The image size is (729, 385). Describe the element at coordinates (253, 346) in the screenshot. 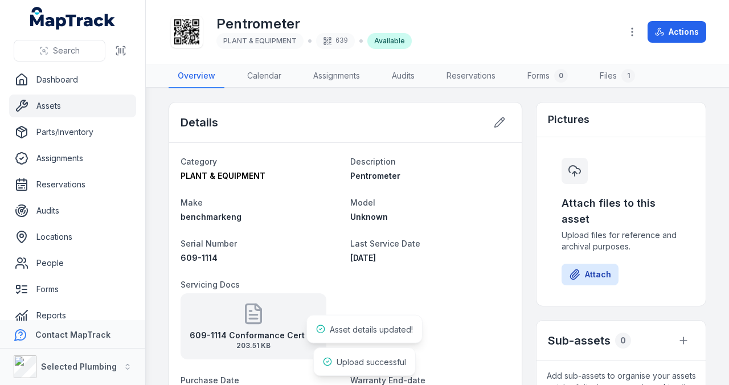

I see `span: 203.51 KB` at that location.